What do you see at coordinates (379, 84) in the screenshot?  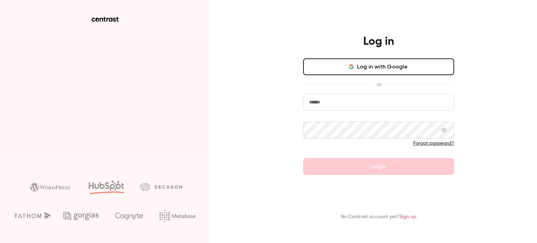 I see `span: or` at bounding box center [379, 84].